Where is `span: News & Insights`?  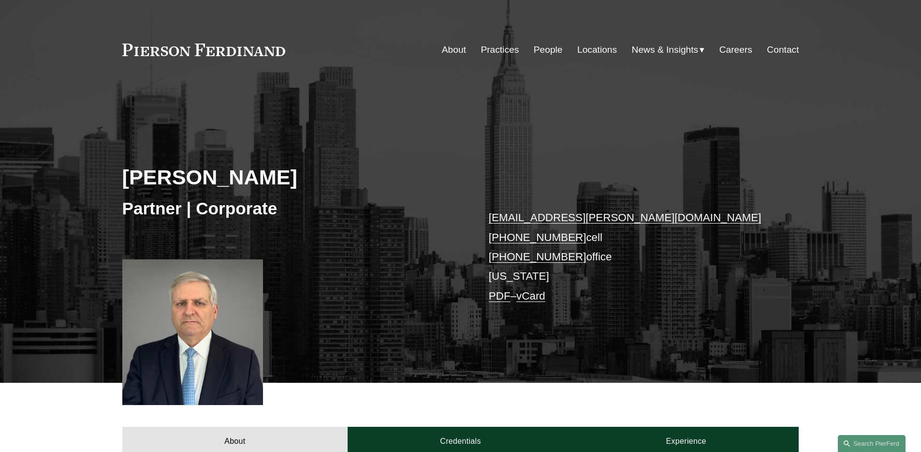
span: News & Insights is located at coordinates (665, 50).